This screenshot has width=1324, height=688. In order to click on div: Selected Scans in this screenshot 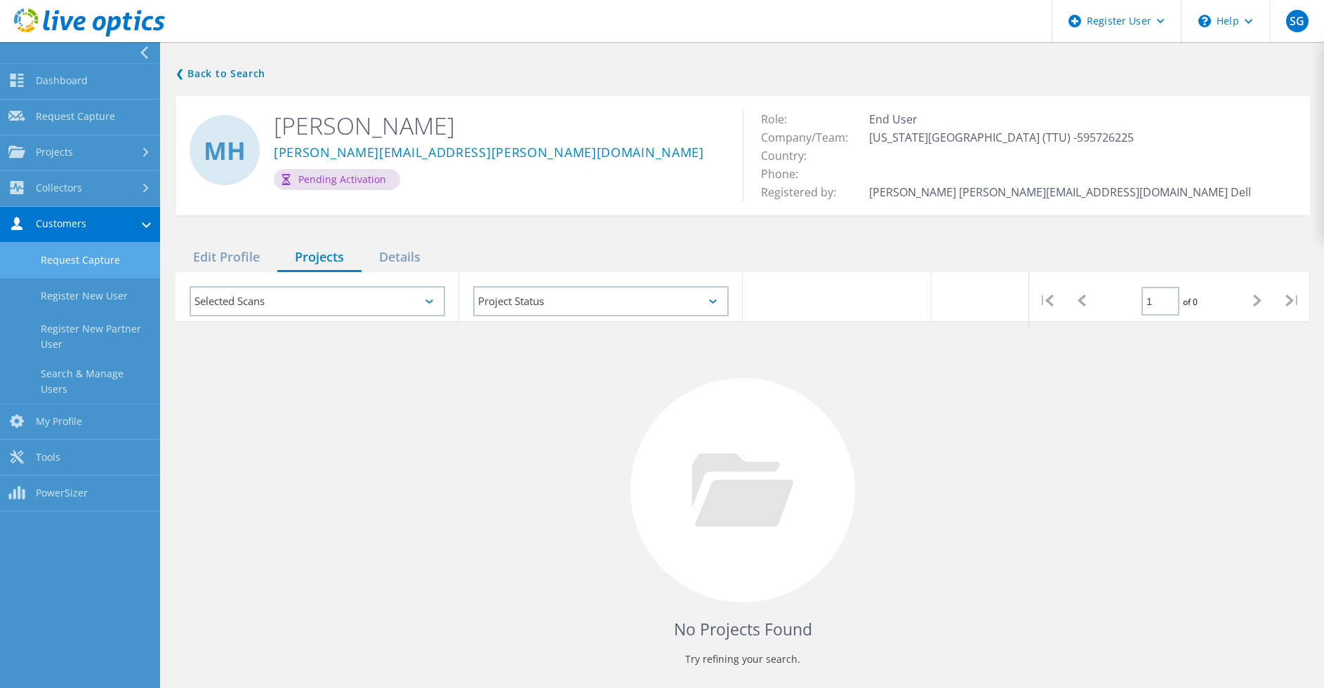, I will do `click(317, 301)`.